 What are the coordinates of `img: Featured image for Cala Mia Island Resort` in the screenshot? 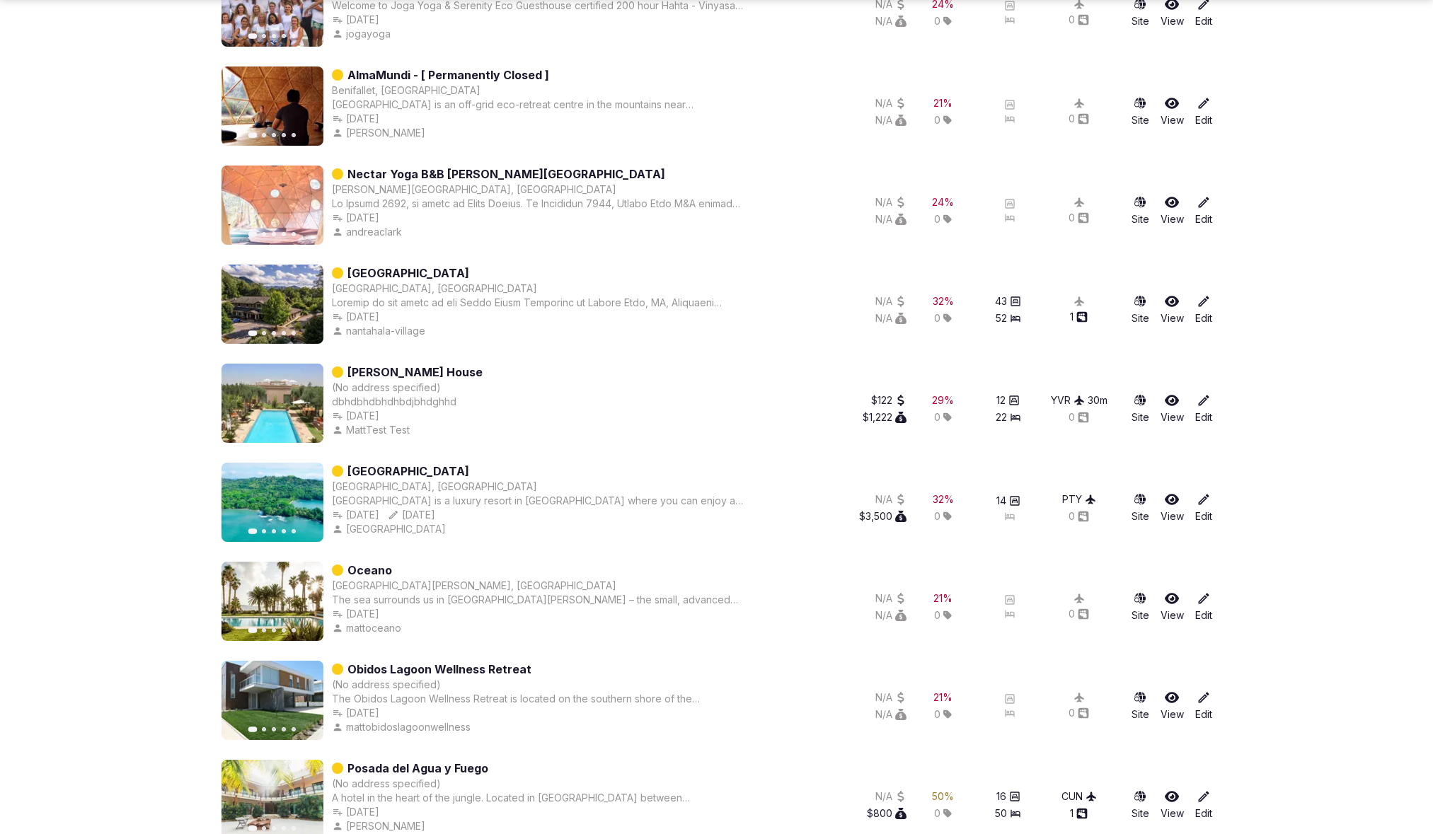 It's located at (272, 502).